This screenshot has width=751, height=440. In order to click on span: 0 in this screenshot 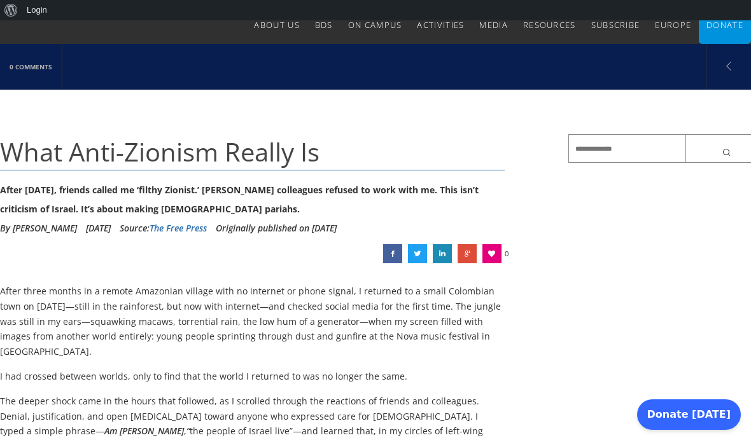, I will do `click(506, 254)`.